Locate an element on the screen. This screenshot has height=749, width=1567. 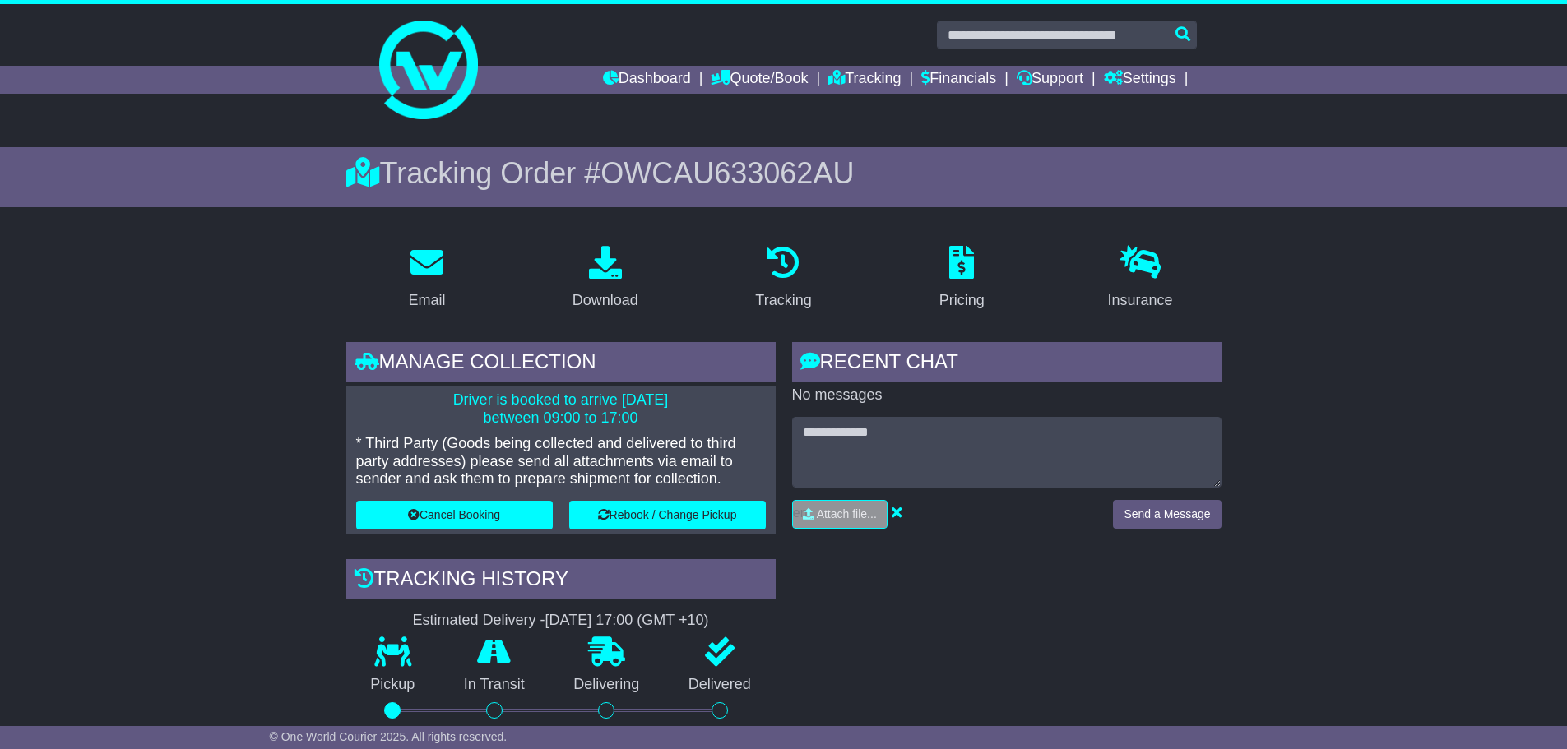
div: Tracking Order # is located at coordinates (784, 173).